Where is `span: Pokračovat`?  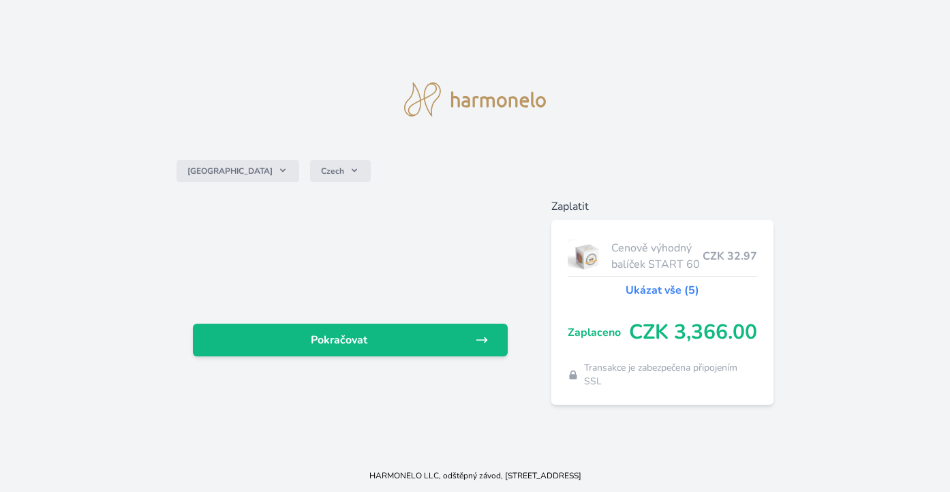 span: Pokračovat is located at coordinates (339, 340).